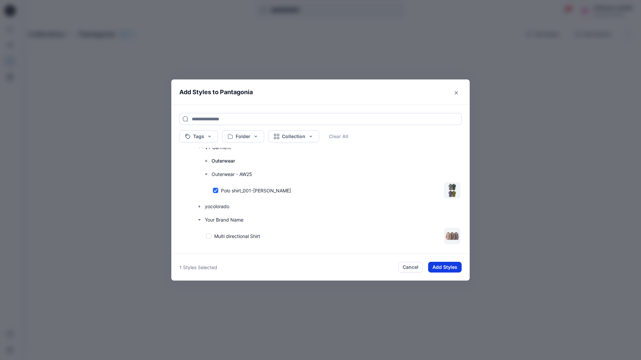  What do you see at coordinates (198, 136) in the screenshot?
I see `button: Tags` at bounding box center [198, 136].